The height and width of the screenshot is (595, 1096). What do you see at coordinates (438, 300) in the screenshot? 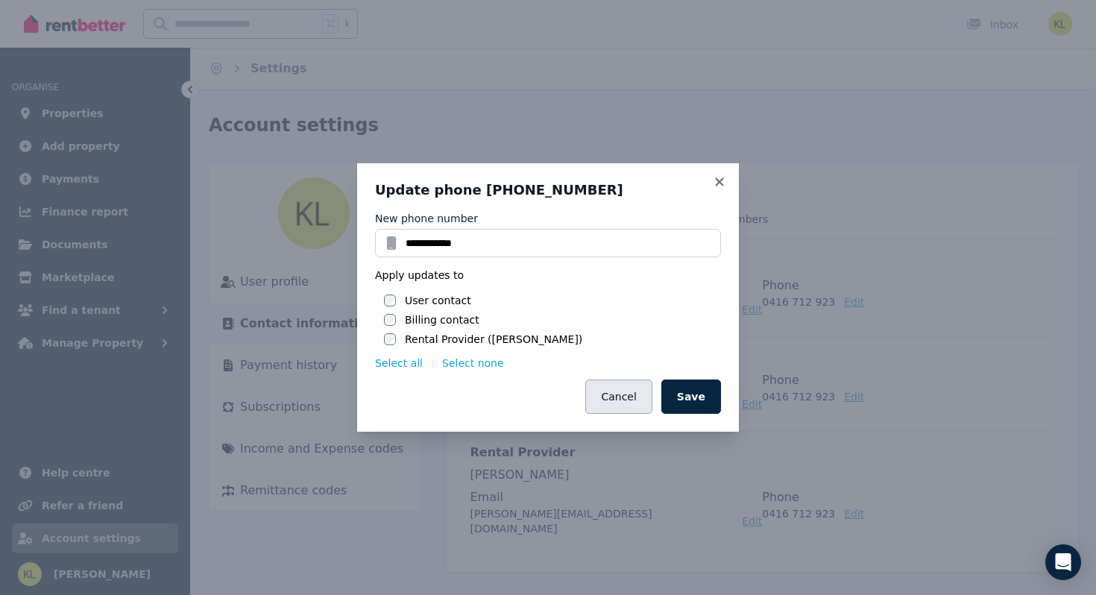
I see `label: User contact` at bounding box center [438, 300].